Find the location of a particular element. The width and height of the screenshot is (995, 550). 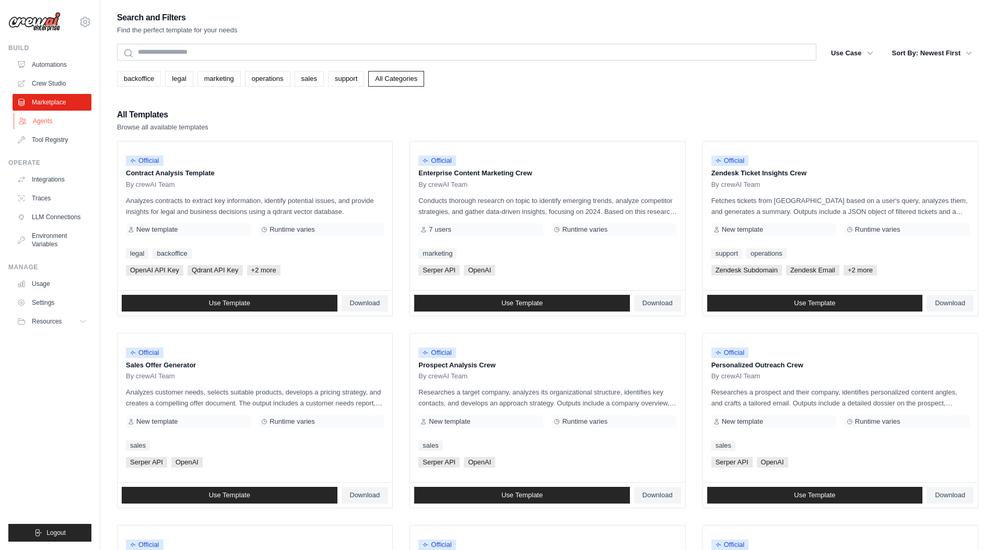

a: All Categories is located at coordinates (396, 79).